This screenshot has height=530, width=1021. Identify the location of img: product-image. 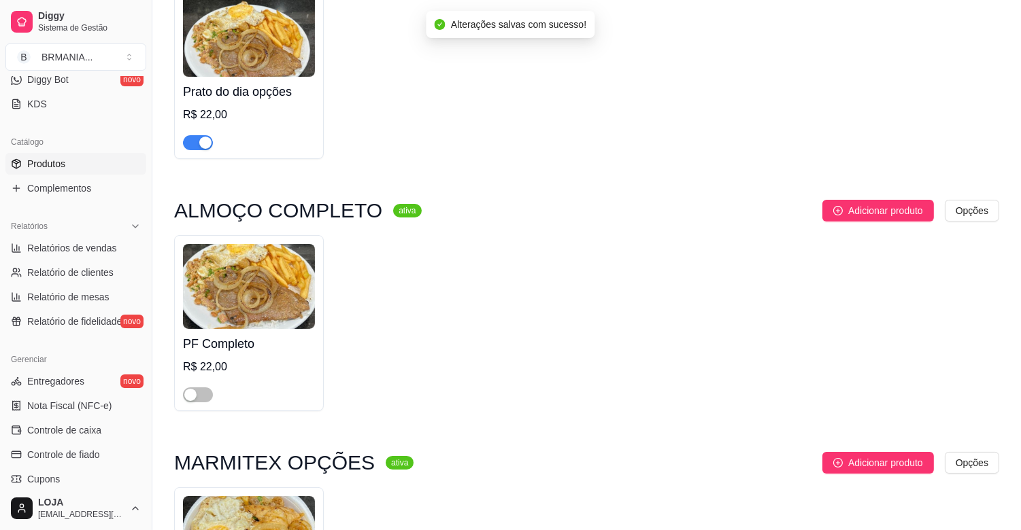
(249, 286).